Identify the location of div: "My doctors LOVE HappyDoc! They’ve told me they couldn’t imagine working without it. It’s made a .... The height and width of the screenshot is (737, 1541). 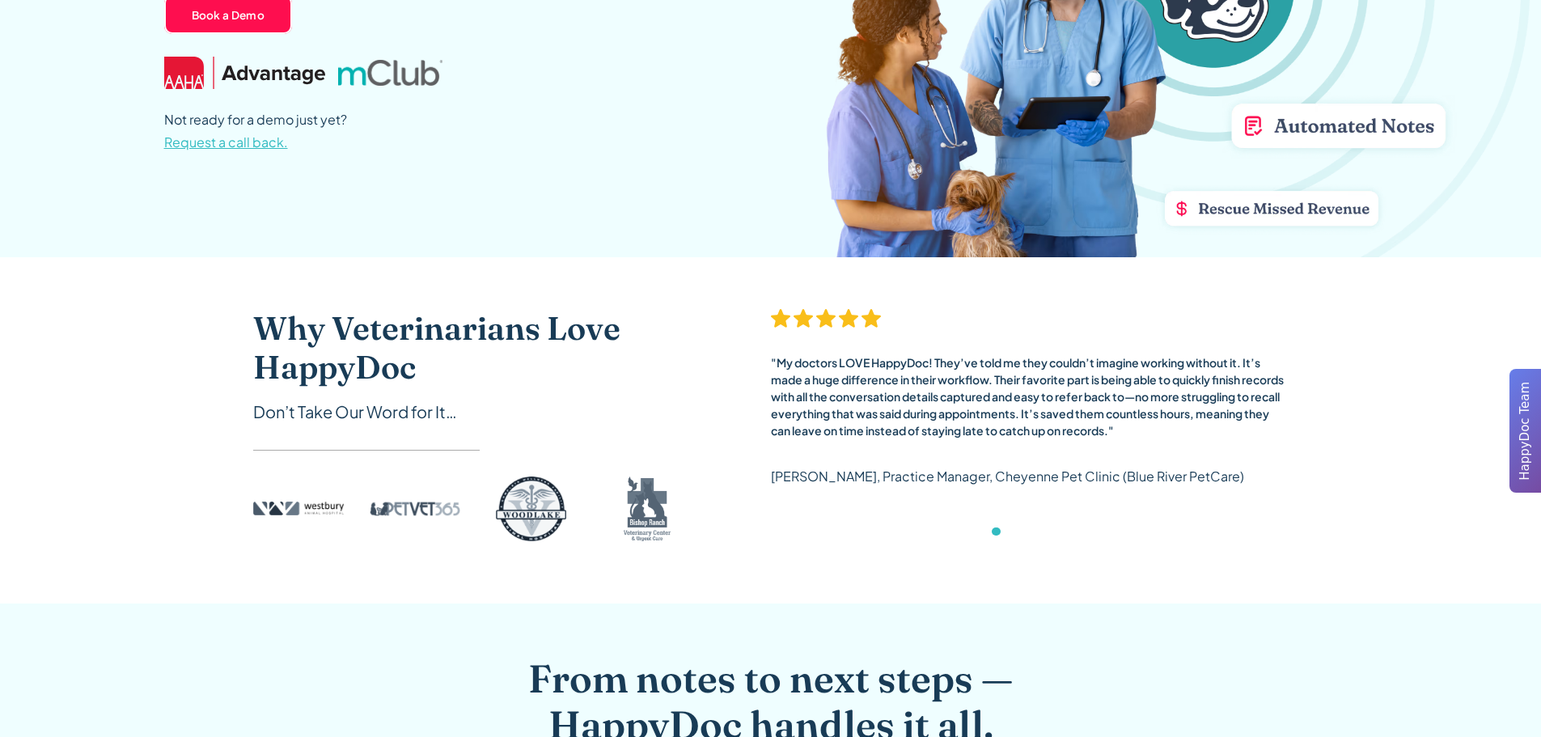
(1030, 396).